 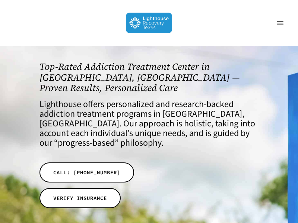 I want to click on img: Lighthouse Recovery Texas, so click(x=149, y=23).